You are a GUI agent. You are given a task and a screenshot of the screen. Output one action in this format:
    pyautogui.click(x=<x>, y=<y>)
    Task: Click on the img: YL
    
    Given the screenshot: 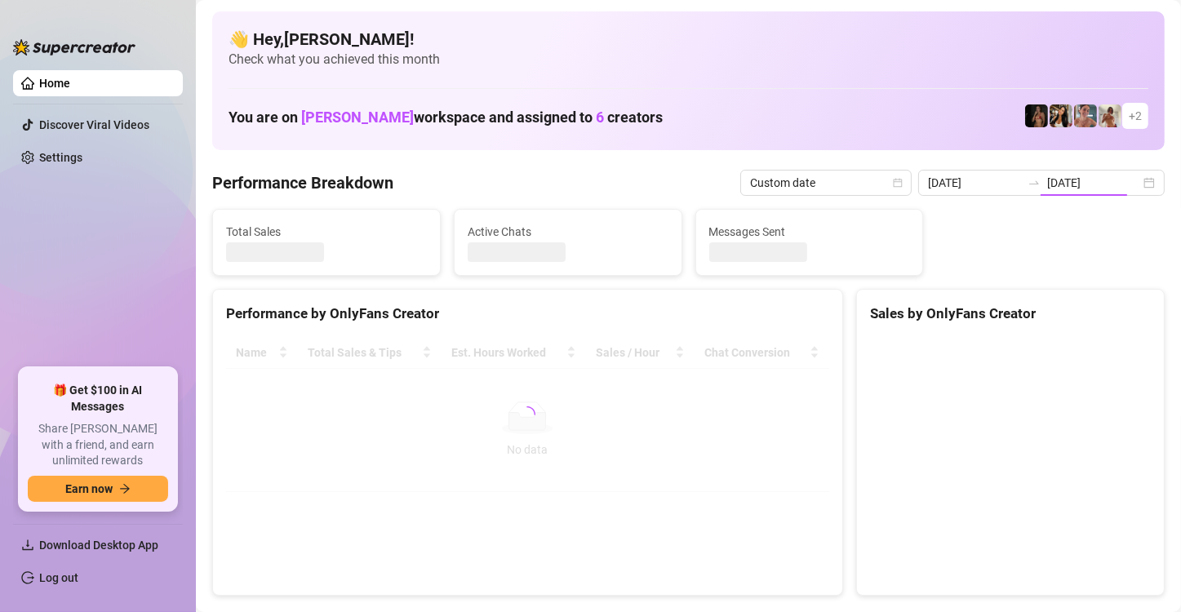 What is the action you would take?
    pyautogui.click(x=1086, y=116)
    